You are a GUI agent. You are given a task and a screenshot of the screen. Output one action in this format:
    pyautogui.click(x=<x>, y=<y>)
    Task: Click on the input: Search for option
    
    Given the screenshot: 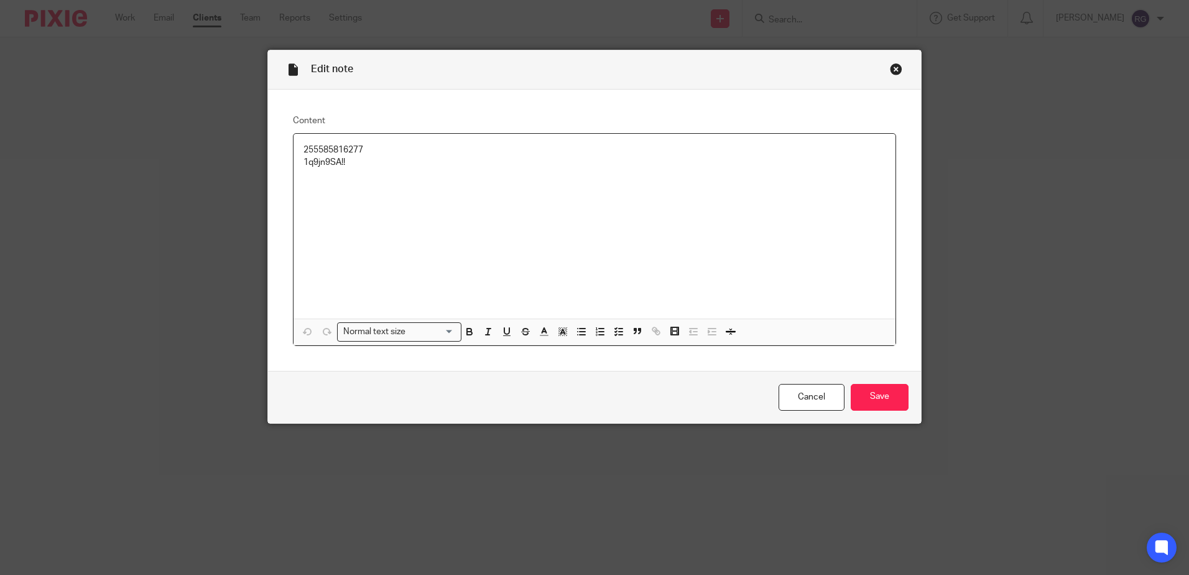 What is the action you would take?
    pyautogui.click(x=432, y=331)
    